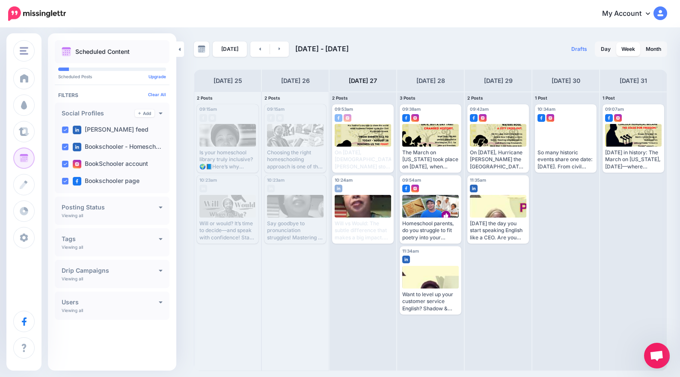  What do you see at coordinates (66, 52) in the screenshot?
I see `img: calendar.png` at bounding box center [66, 52].